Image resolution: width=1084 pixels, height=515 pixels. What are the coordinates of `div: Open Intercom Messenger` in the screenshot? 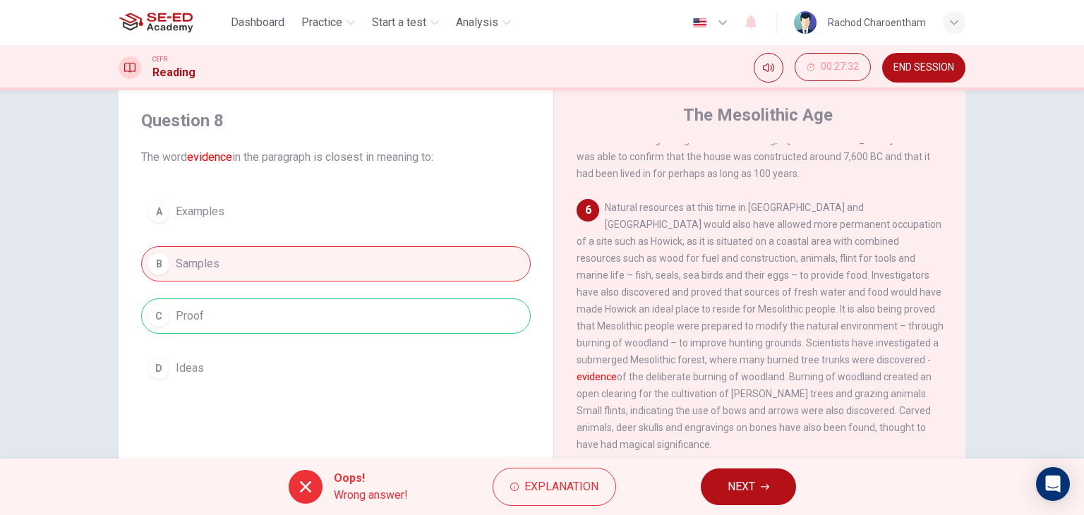 It's located at (1053, 484).